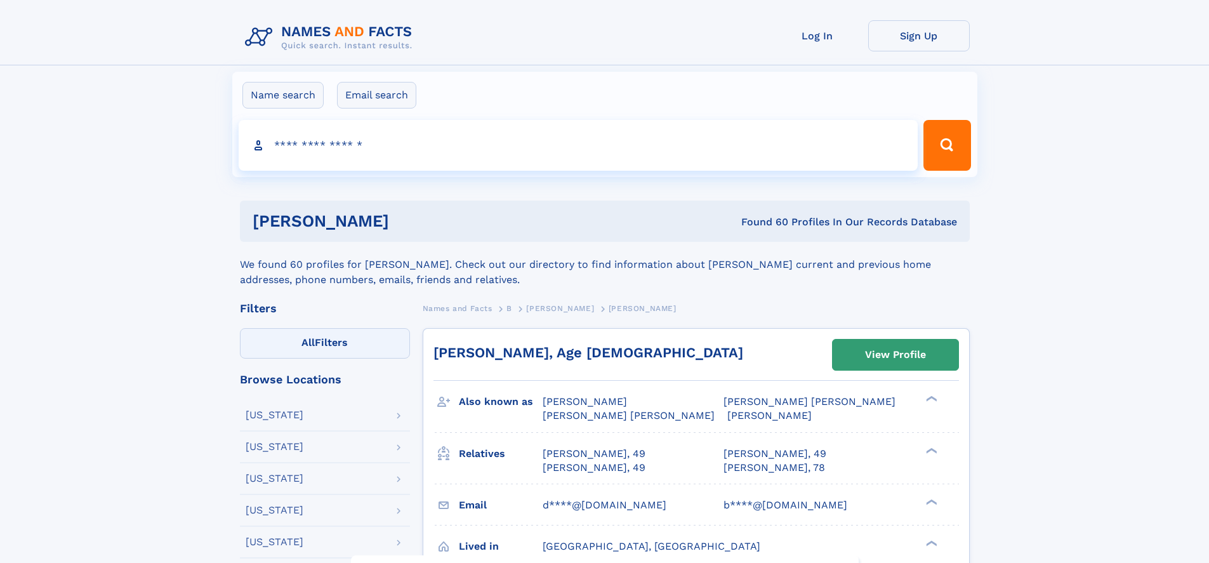 This screenshot has width=1209, height=563. Describe the element at coordinates (817, 36) in the screenshot. I see `a: Log In` at that location.